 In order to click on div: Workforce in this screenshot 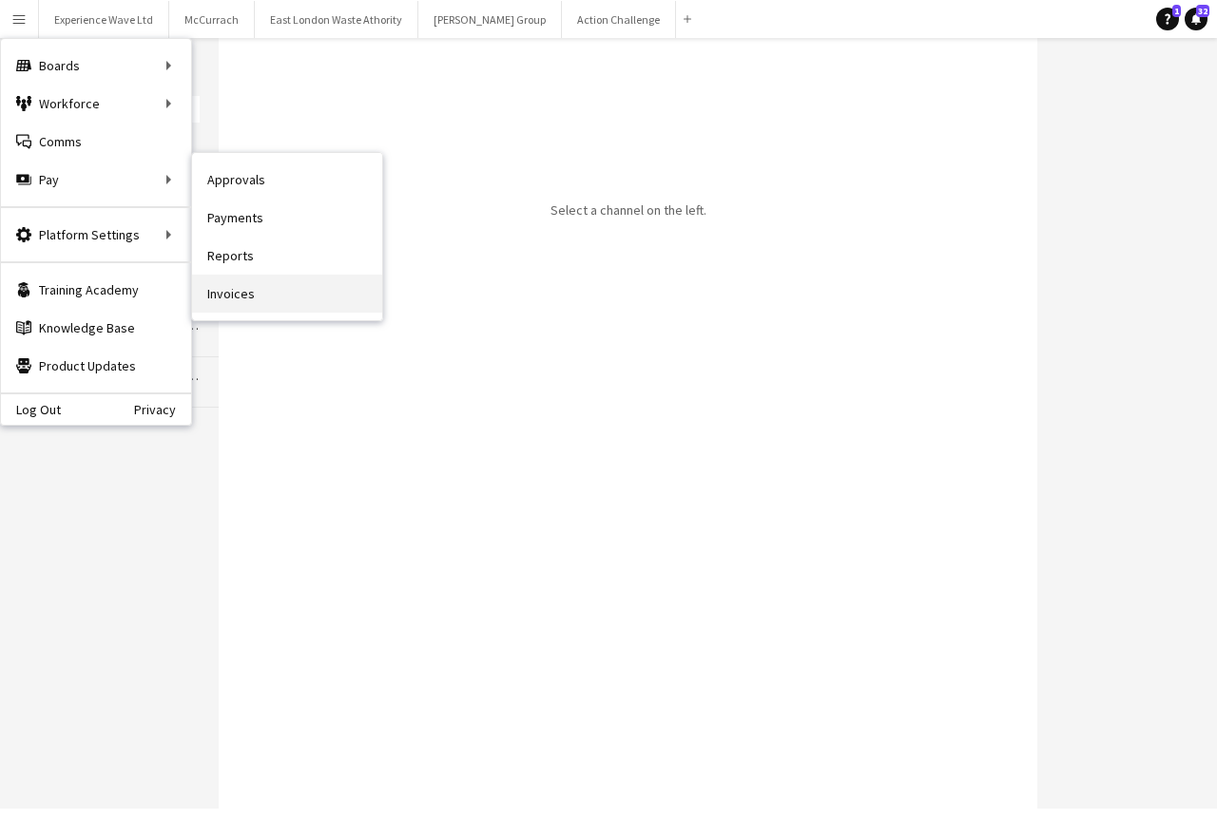, I will do `click(96, 104)`.